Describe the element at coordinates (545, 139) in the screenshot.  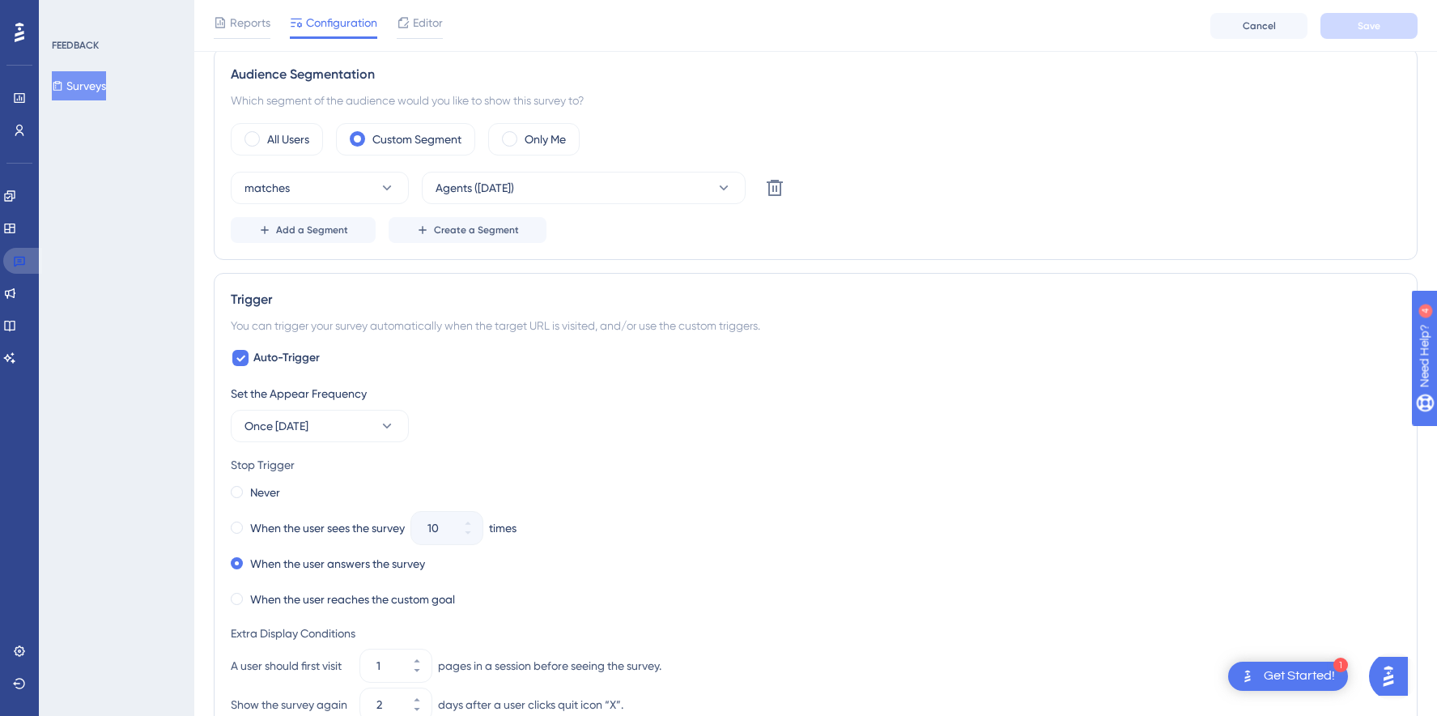
I see `label: Only Me` at that location.